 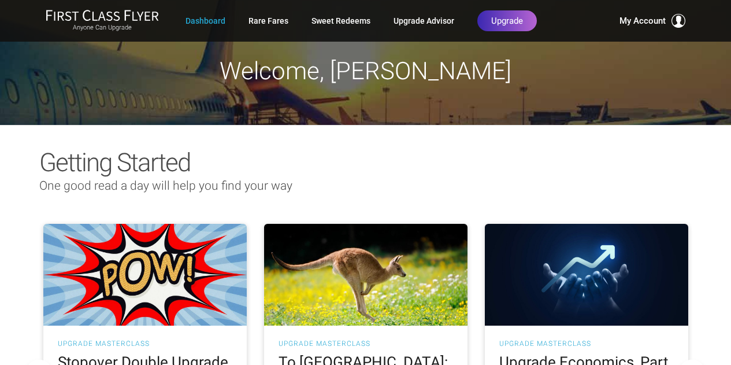 What do you see at coordinates (114, 162) in the screenshot?
I see `span: Getting Started` at bounding box center [114, 162].